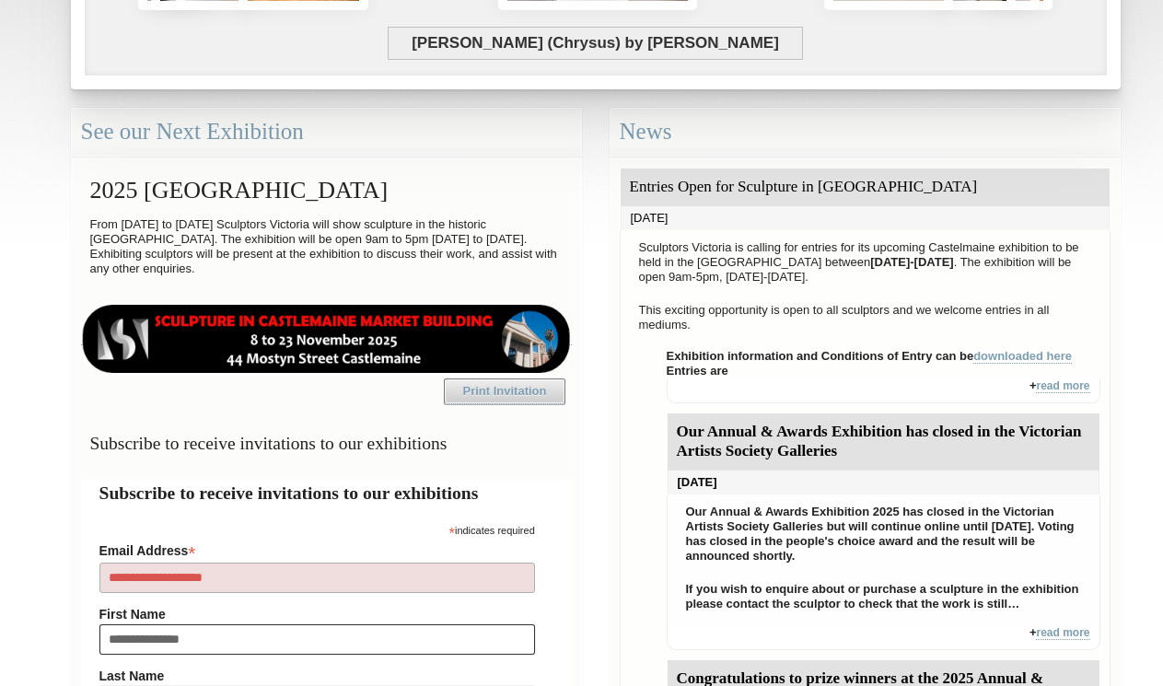 The height and width of the screenshot is (686, 1163). What do you see at coordinates (317, 528) in the screenshot?
I see `div: indicates required` at bounding box center [317, 528].